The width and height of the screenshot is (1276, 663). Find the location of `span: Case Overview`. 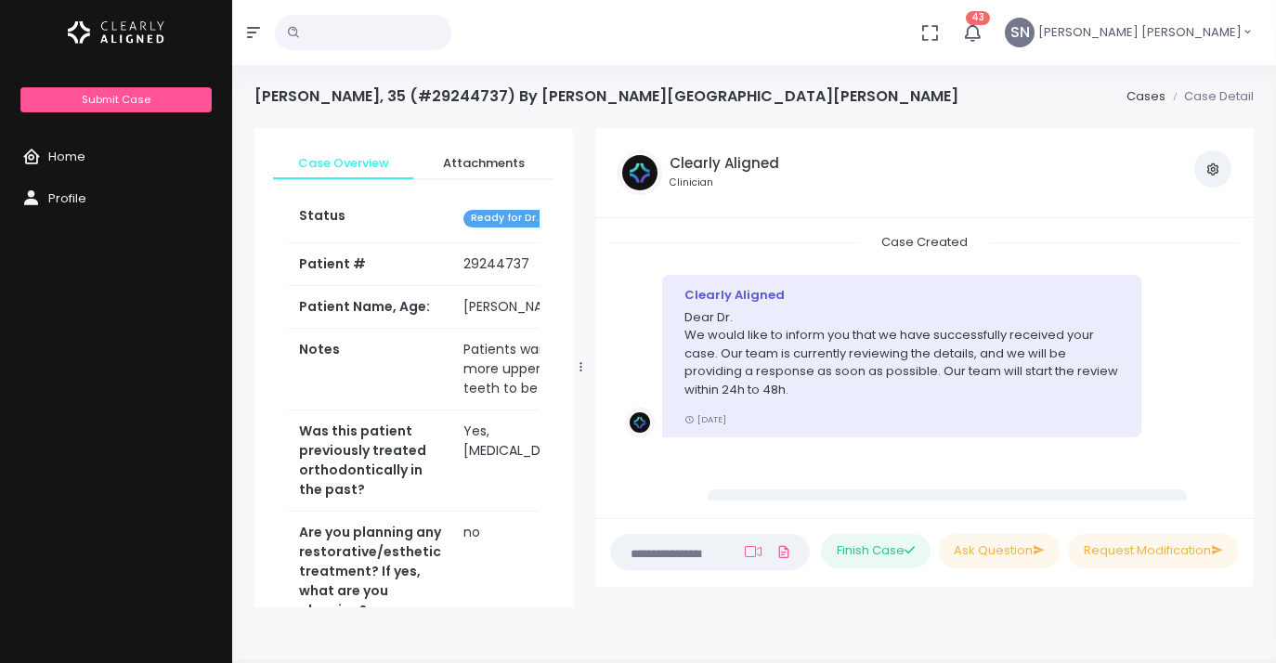

span: Case Overview is located at coordinates (343, 163).